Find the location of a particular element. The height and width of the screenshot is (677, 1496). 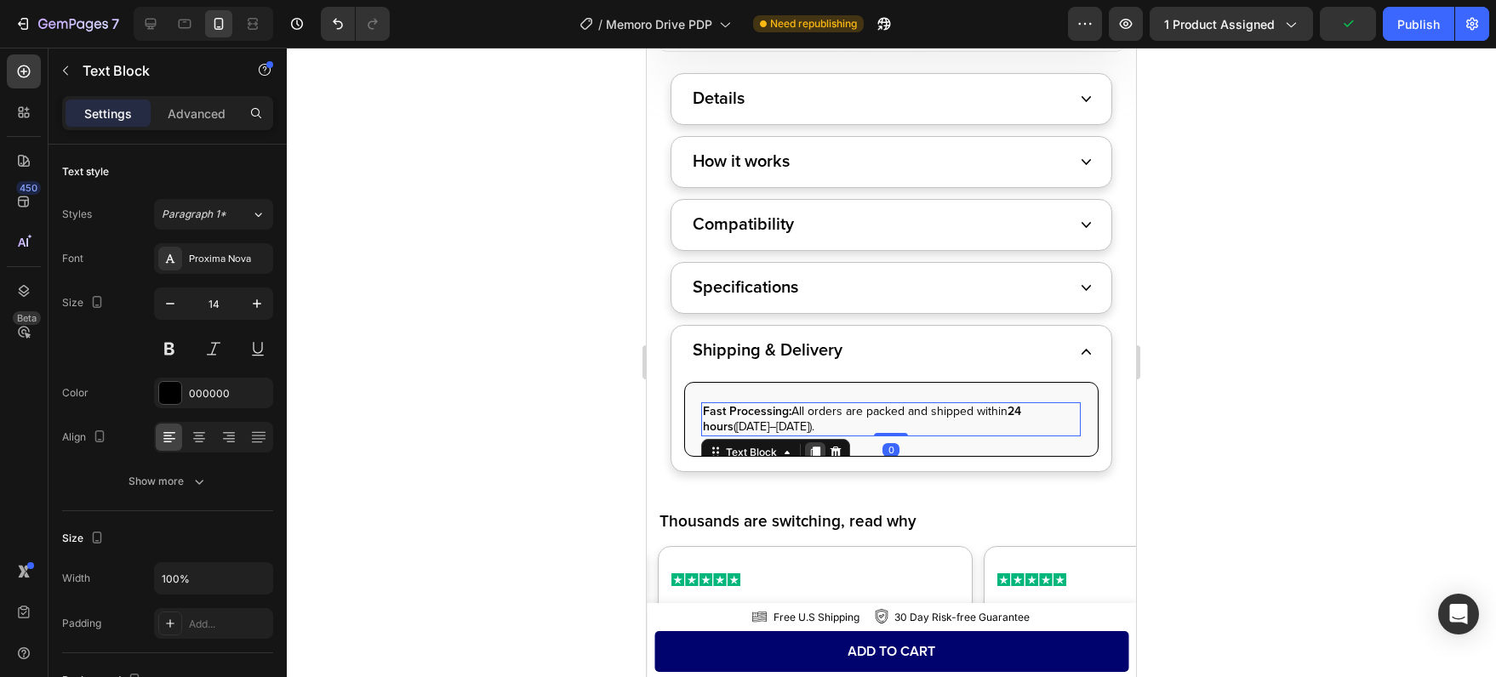

p: How it works is located at coordinates (94, 114).